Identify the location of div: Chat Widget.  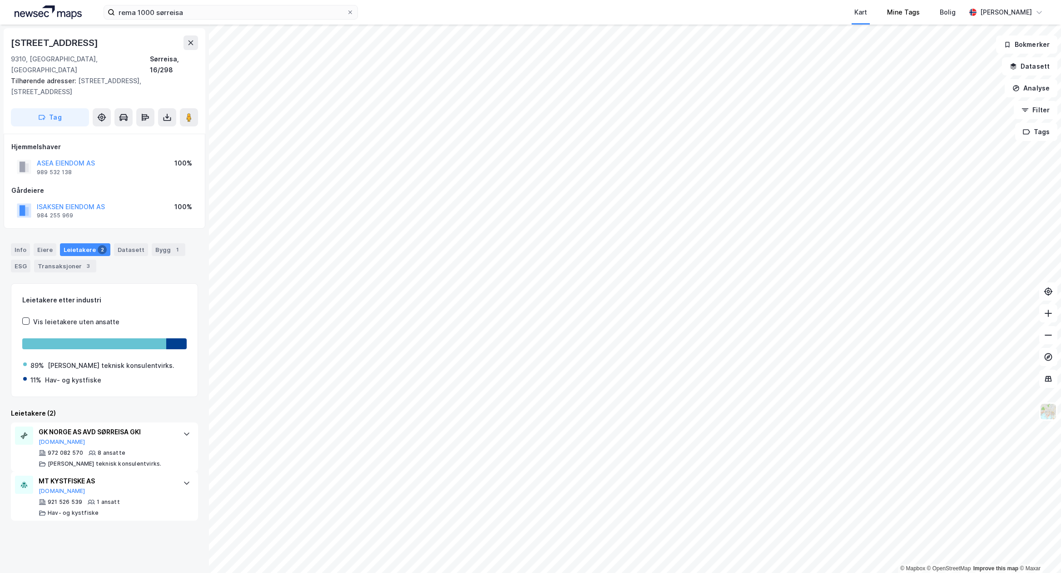
(1039, 551).